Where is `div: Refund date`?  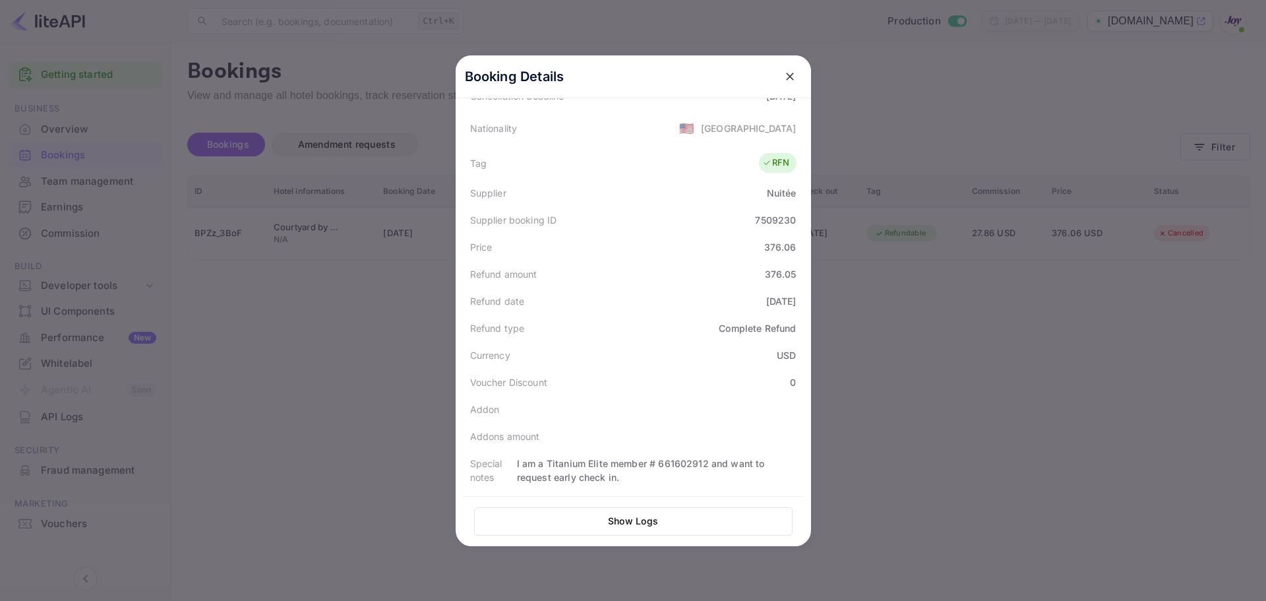 div: Refund date is located at coordinates (497, 301).